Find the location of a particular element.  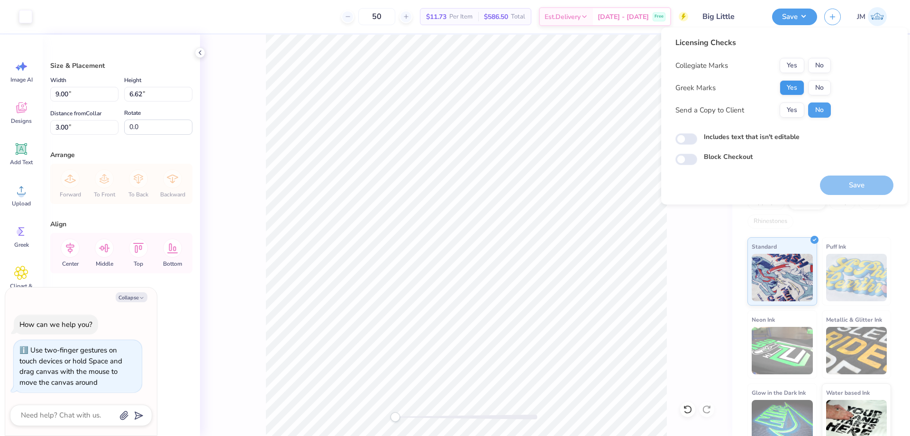

label: Distance from Collar is located at coordinates (76, 113).